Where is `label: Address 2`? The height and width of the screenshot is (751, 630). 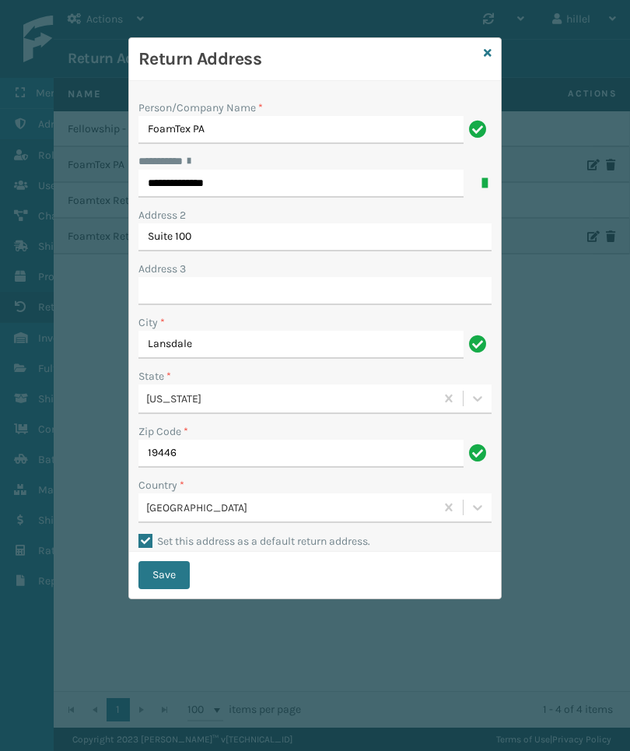 label: Address 2 is located at coordinates (162, 215).